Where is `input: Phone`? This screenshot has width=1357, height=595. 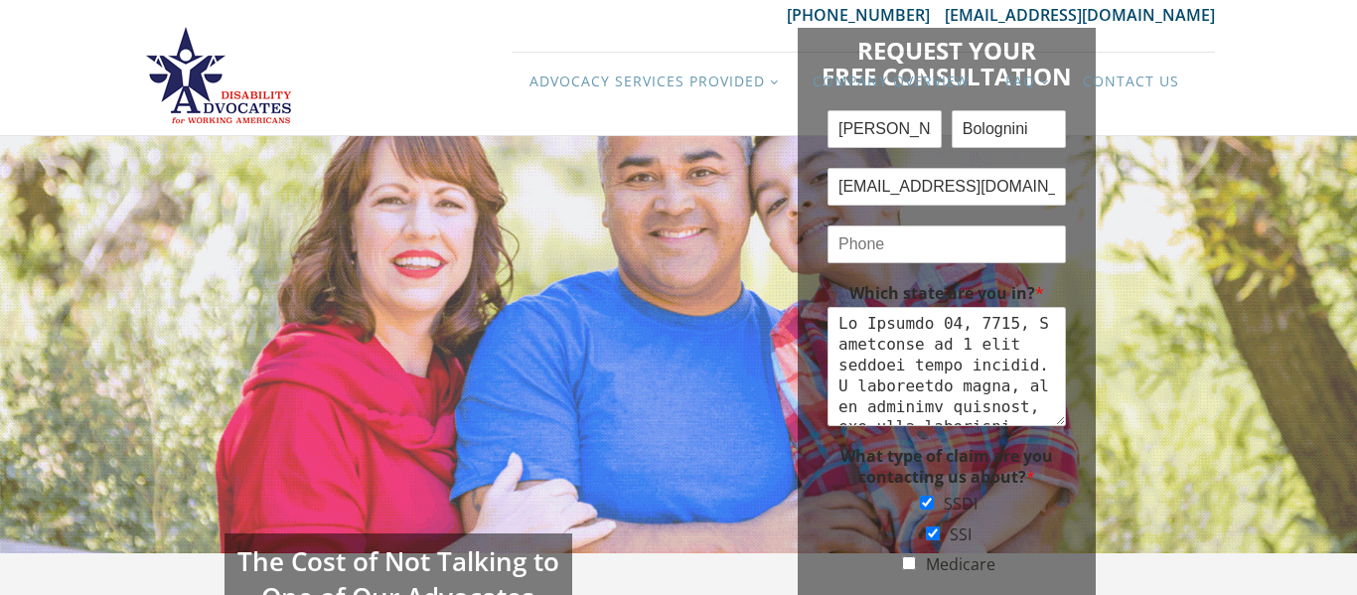
input: Phone is located at coordinates (947, 244).